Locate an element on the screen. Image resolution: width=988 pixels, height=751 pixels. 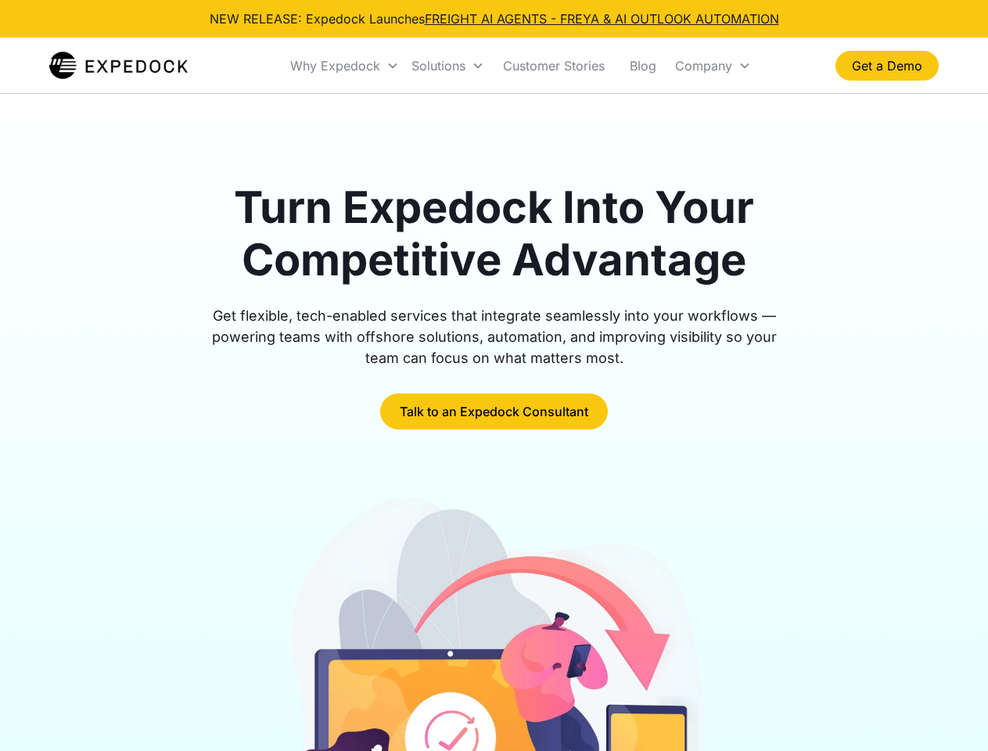
a: Blog is located at coordinates (643, 66).